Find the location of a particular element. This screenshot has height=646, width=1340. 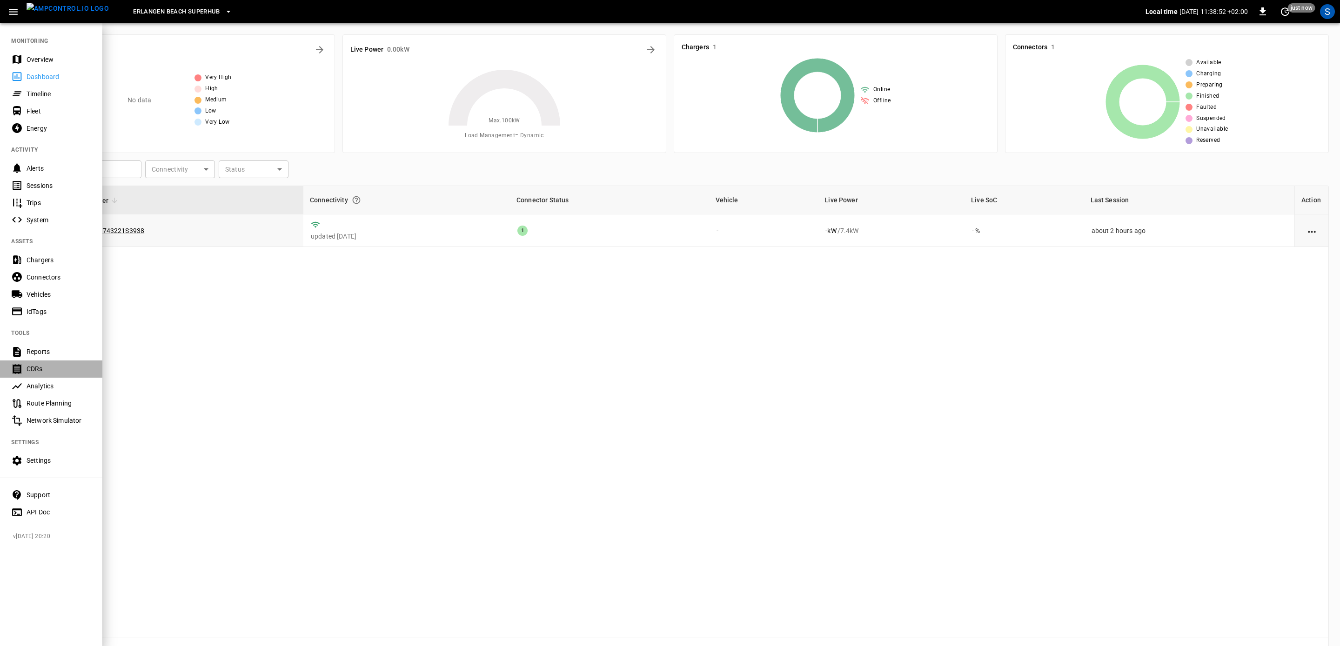

div: Chargers is located at coordinates (59, 260).